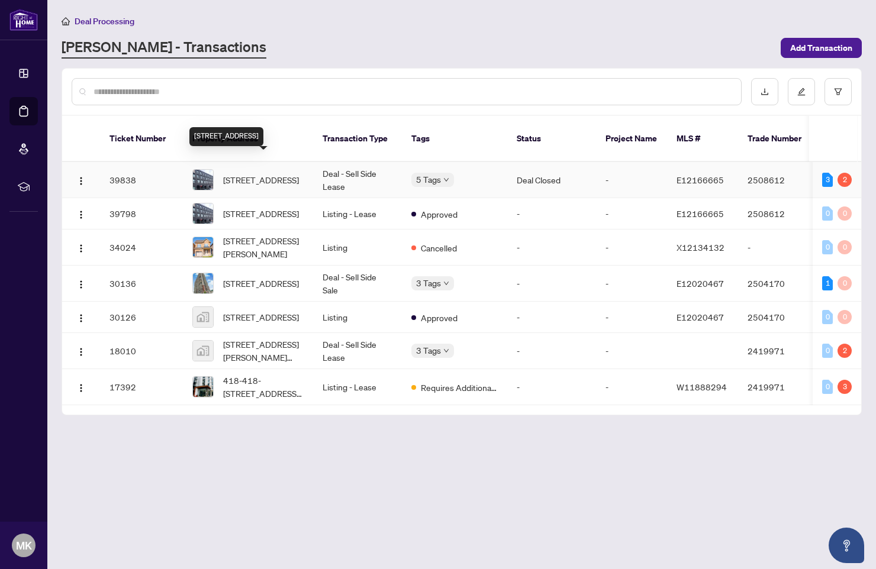  I want to click on th: Ticket Number, so click(141, 139).